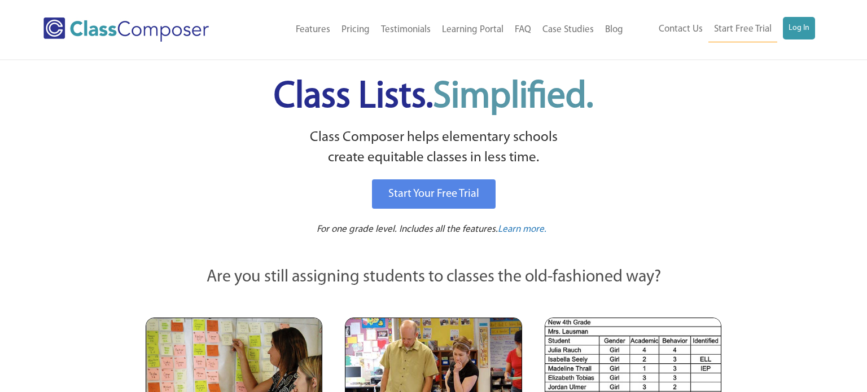 The height and width of the screenshot is (392, 867). Describe the element at coordinates (433, 278) in the screenshot. I see `p: Are you still assigning students to classes the old-fashioned way?` at that location.